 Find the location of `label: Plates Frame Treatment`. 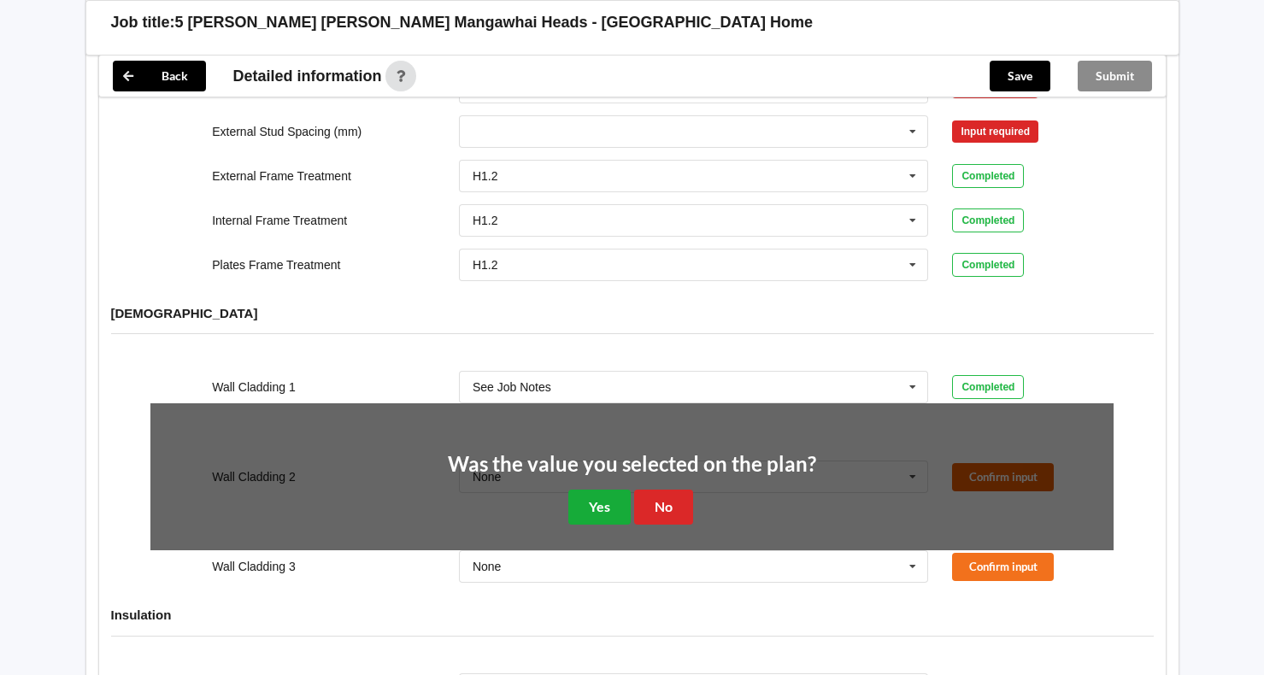

label: Plates Frame Treatment is located at coordinates (276, 265).